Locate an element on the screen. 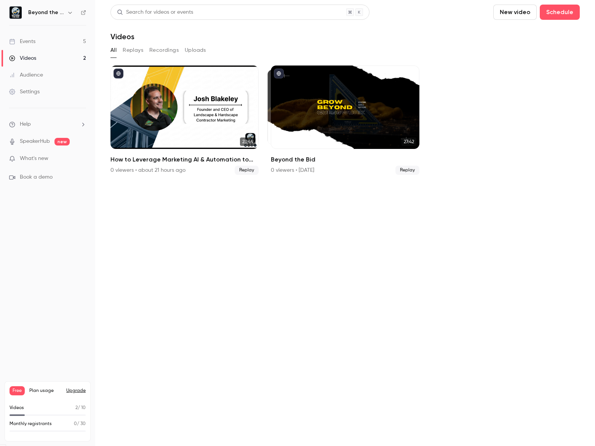  button: Schedule is located at coordinates (560, 12).